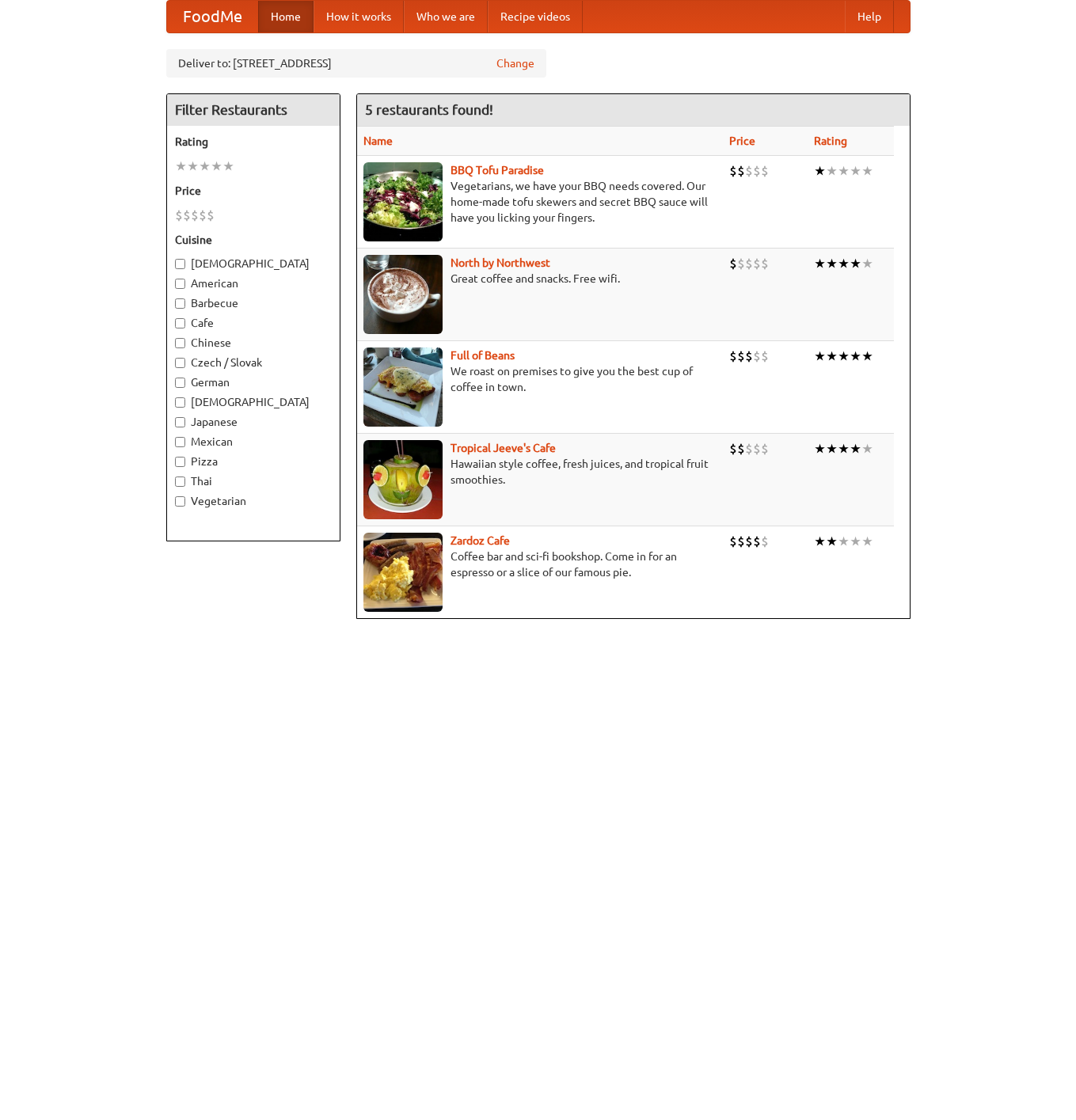 Image resolution: width=1076 pixels, height=1120 pixels. I want to click on label: Czech / Slovak, so click(254, 362).